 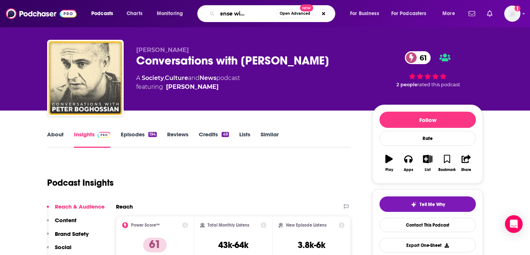 What do you see at coordinates (439, 84) in the screenshot?
I see `span: rated this podcast` at bounding box center [439, 84].